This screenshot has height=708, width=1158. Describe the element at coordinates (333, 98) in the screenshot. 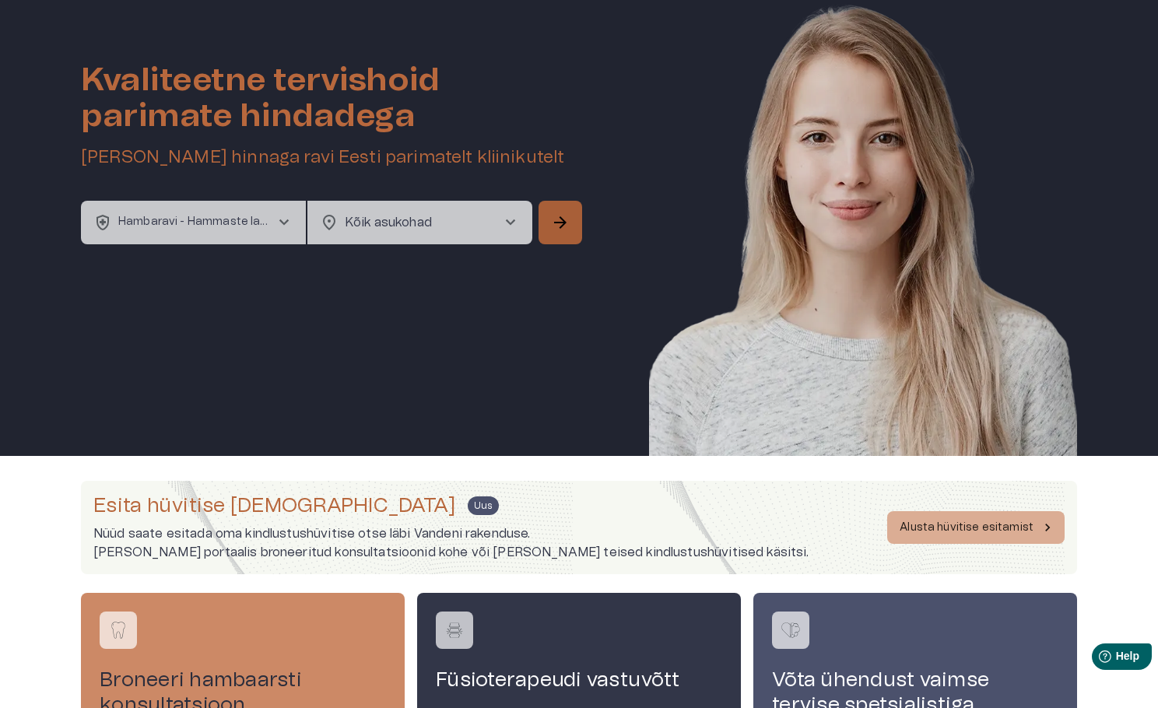

I see `h1: Kvaliteetne tervishoid parimate hindadega` at that location.